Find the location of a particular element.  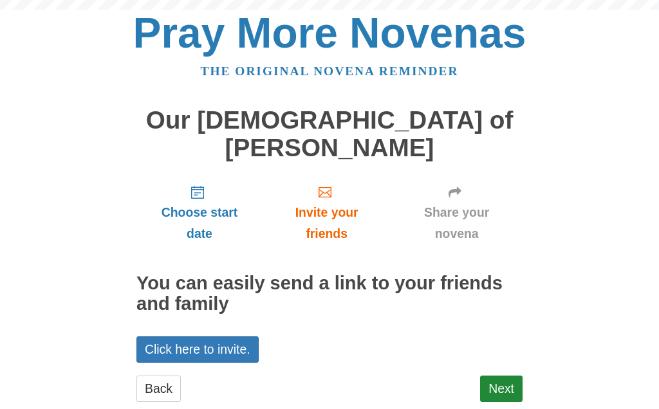

a: Pray More Novenas is located at coordinates (329, 33).